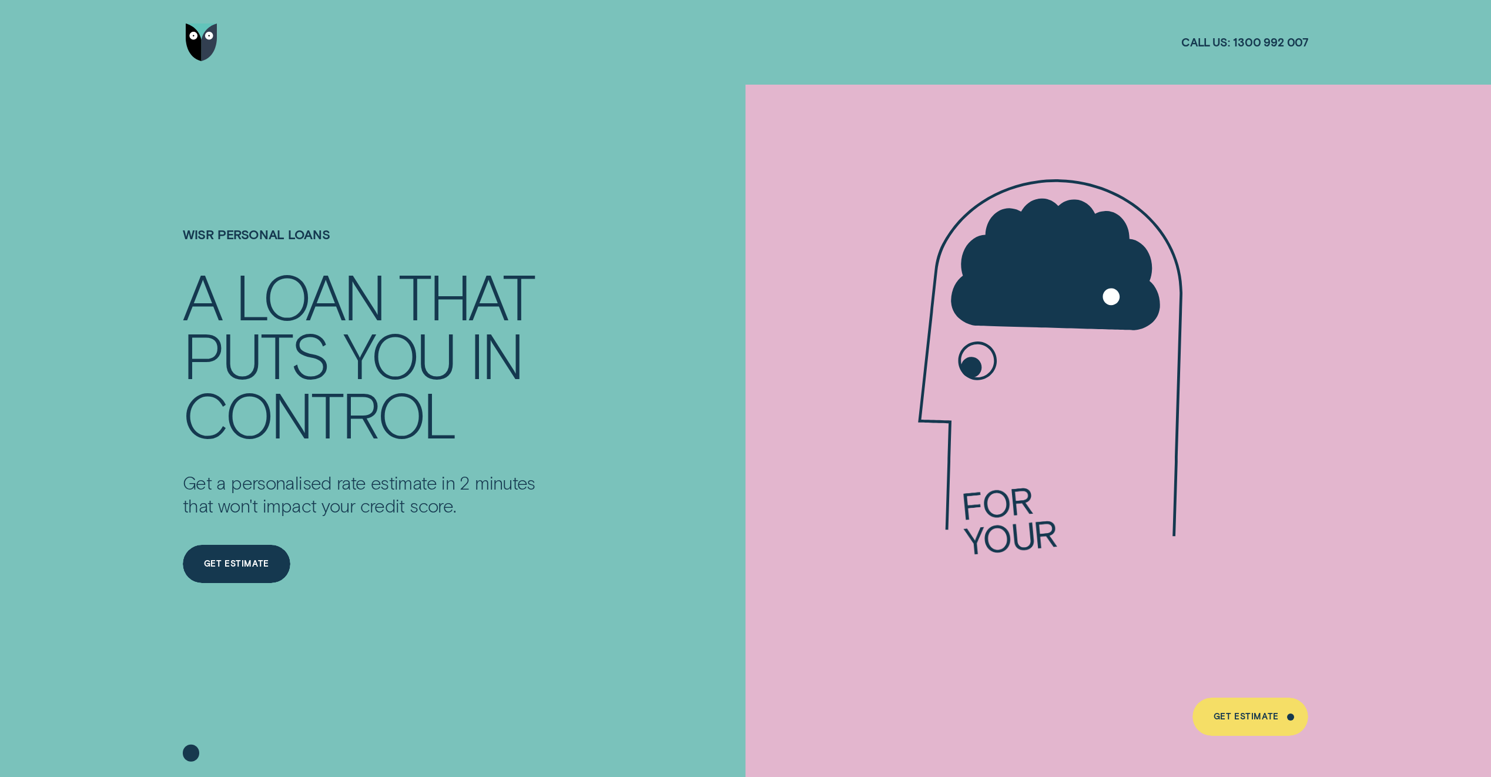  What do you see at coordinates (366, 494) in the screenshot?
I see `p: Get a personalised rate estimate in 2 minutes that won't impact your credit score.` at bounding box center [366, 494].